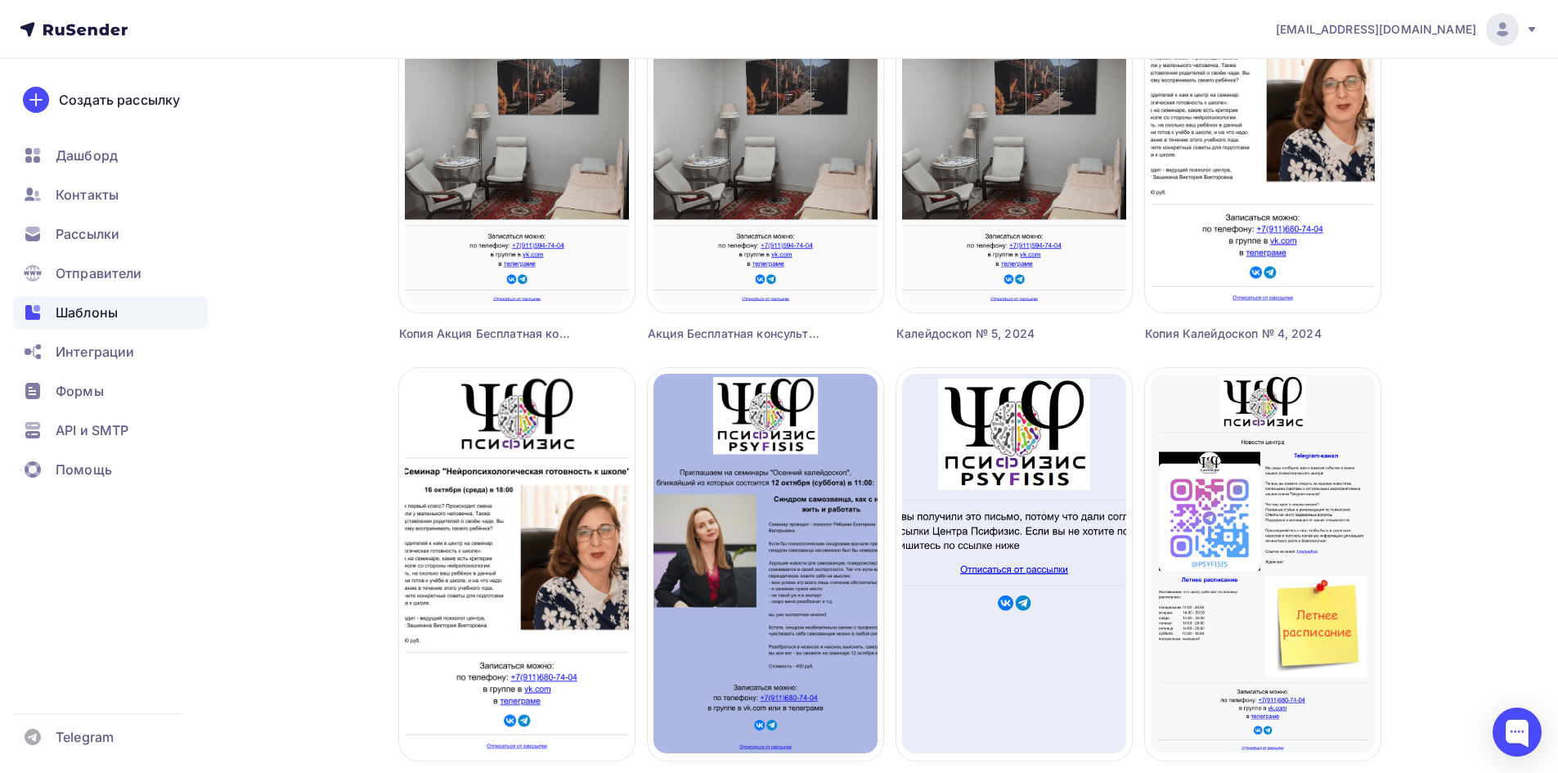 This screenshot has height=773, width=1558. I want to click on div: Копия Калейдоскоп № 4, 2024, so click(1233, 334).